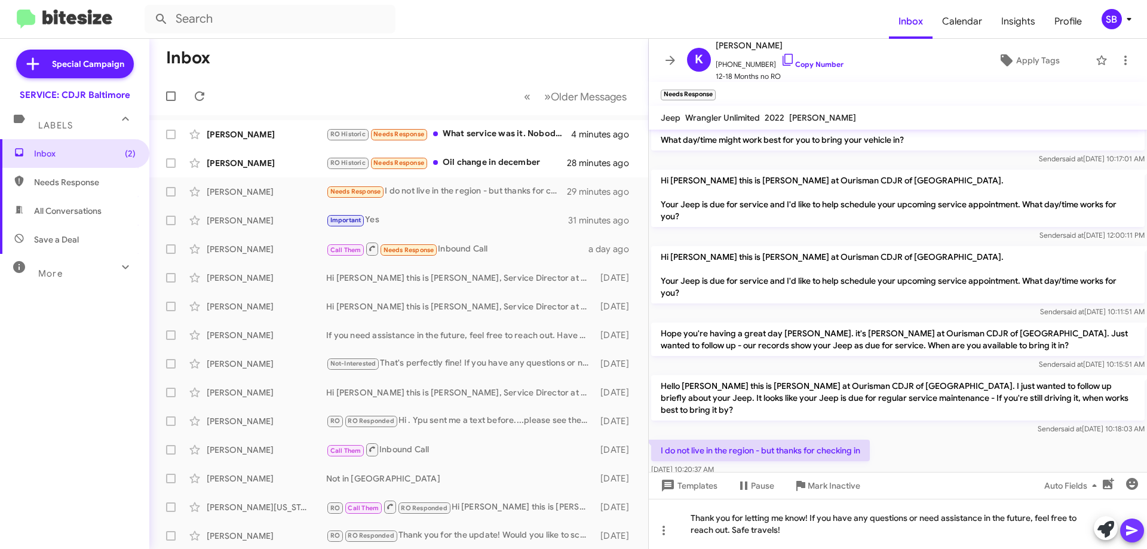 The height and width of the screenshot is (549, 1147). I want to click on button: SB, so click(1113, 19).